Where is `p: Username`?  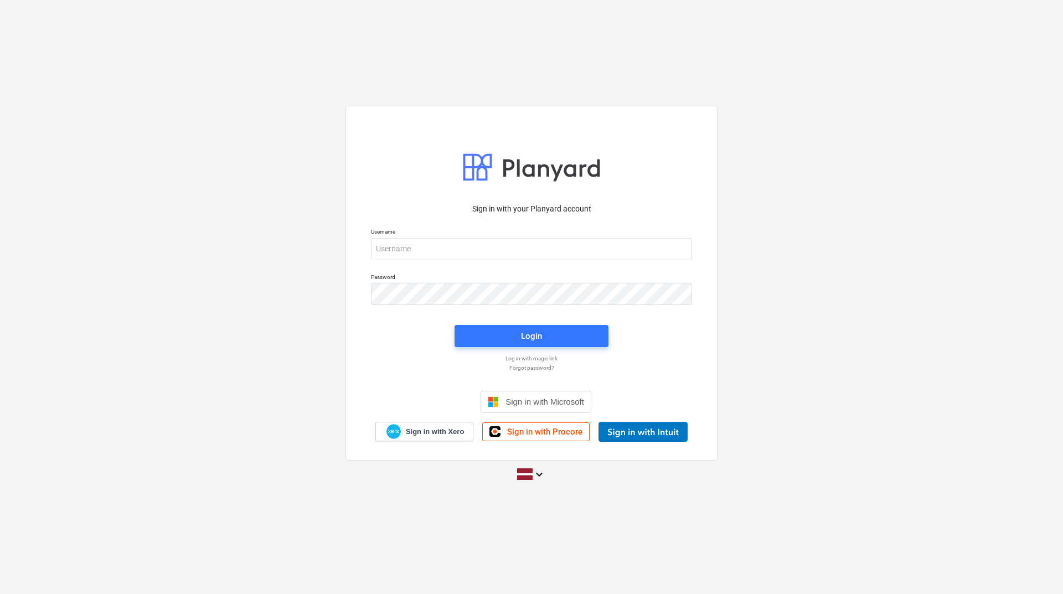
p: Username is located at coordinates (531, 232).